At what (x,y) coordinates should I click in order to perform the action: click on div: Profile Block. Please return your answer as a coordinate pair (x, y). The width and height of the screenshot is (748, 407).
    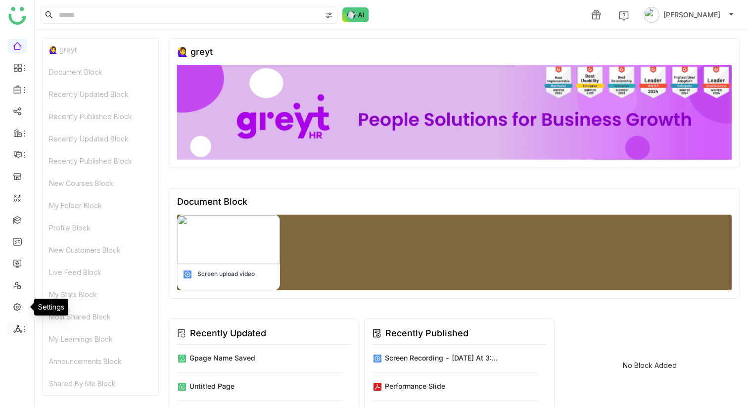
    Looking at the image, I should click on (100, 228).